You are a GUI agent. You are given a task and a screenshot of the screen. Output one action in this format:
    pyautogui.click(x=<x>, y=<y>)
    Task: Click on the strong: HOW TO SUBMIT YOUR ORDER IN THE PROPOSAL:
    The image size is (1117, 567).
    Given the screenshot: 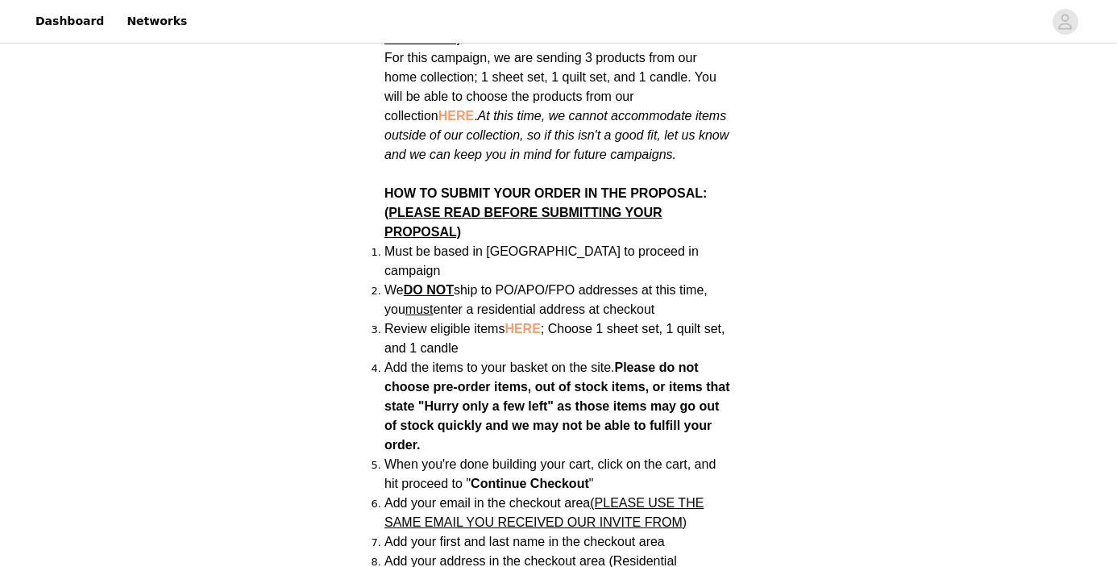 What is the action you would take?
    pyautogui.click(x=546, y=212)
    